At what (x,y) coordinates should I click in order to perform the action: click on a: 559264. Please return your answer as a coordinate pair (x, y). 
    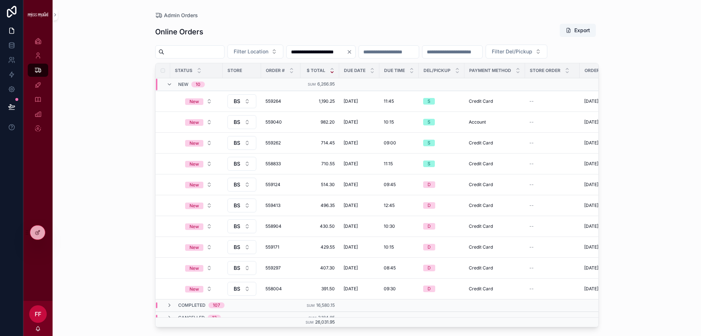
    Looking at the image, I should click on (281, 101).